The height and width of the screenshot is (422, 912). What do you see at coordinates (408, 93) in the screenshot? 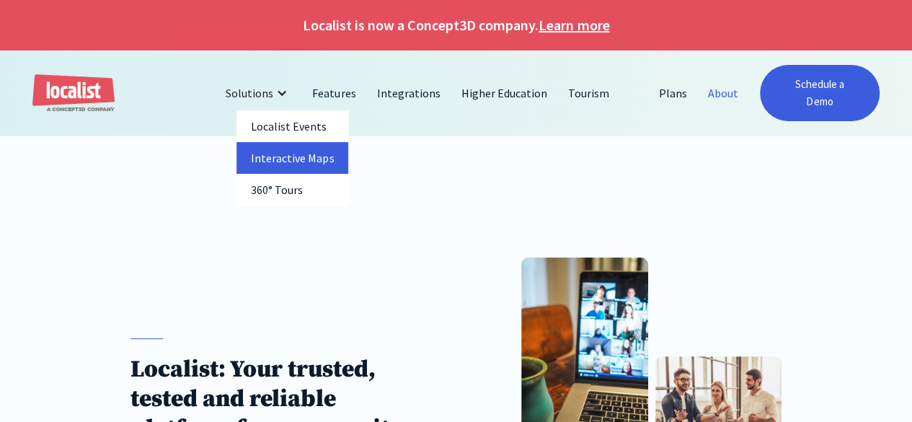
I see `a: Integrations` at bounding box center [408, 93].